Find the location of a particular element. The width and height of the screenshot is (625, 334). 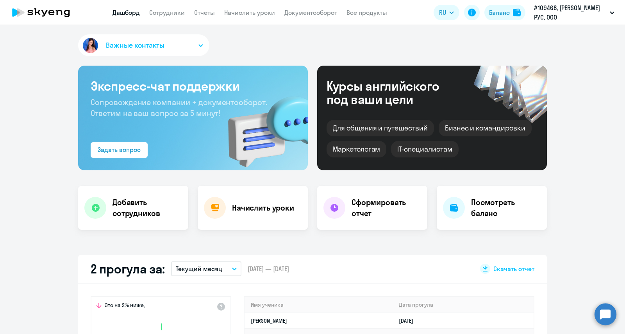

h4: Добавить сотрудников is located at coordinates (147, 208).